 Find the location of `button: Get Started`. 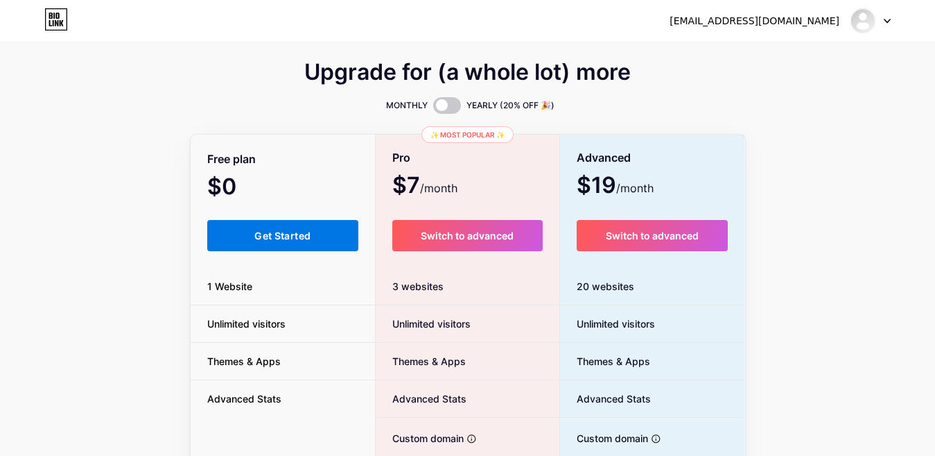

button: Get Started is located at coordinates (283, 235).